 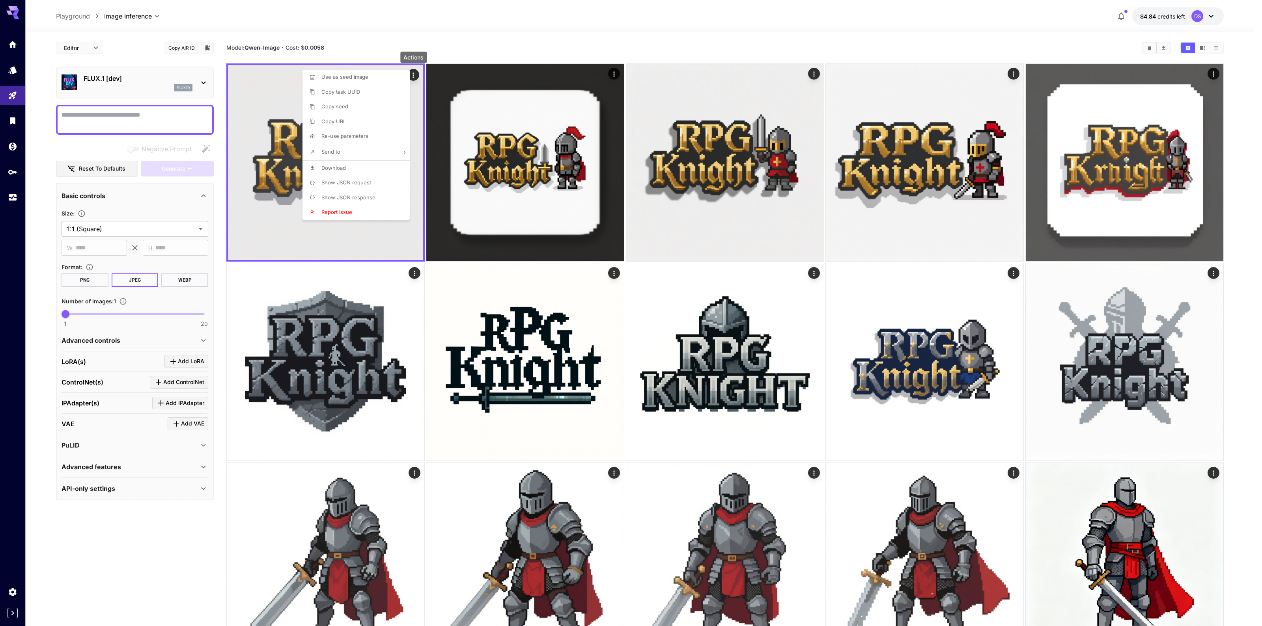 What do you see at coordinates (331, 152) in the screenshot?
I see `span: Send to` at bounding box center [331, 152].